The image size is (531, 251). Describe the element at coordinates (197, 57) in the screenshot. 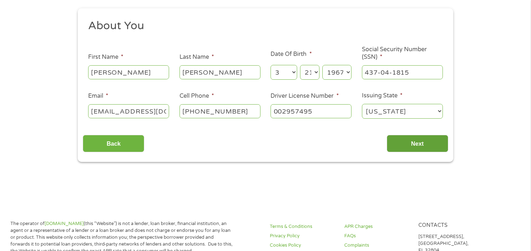

I see `label: Last Name` at that location.